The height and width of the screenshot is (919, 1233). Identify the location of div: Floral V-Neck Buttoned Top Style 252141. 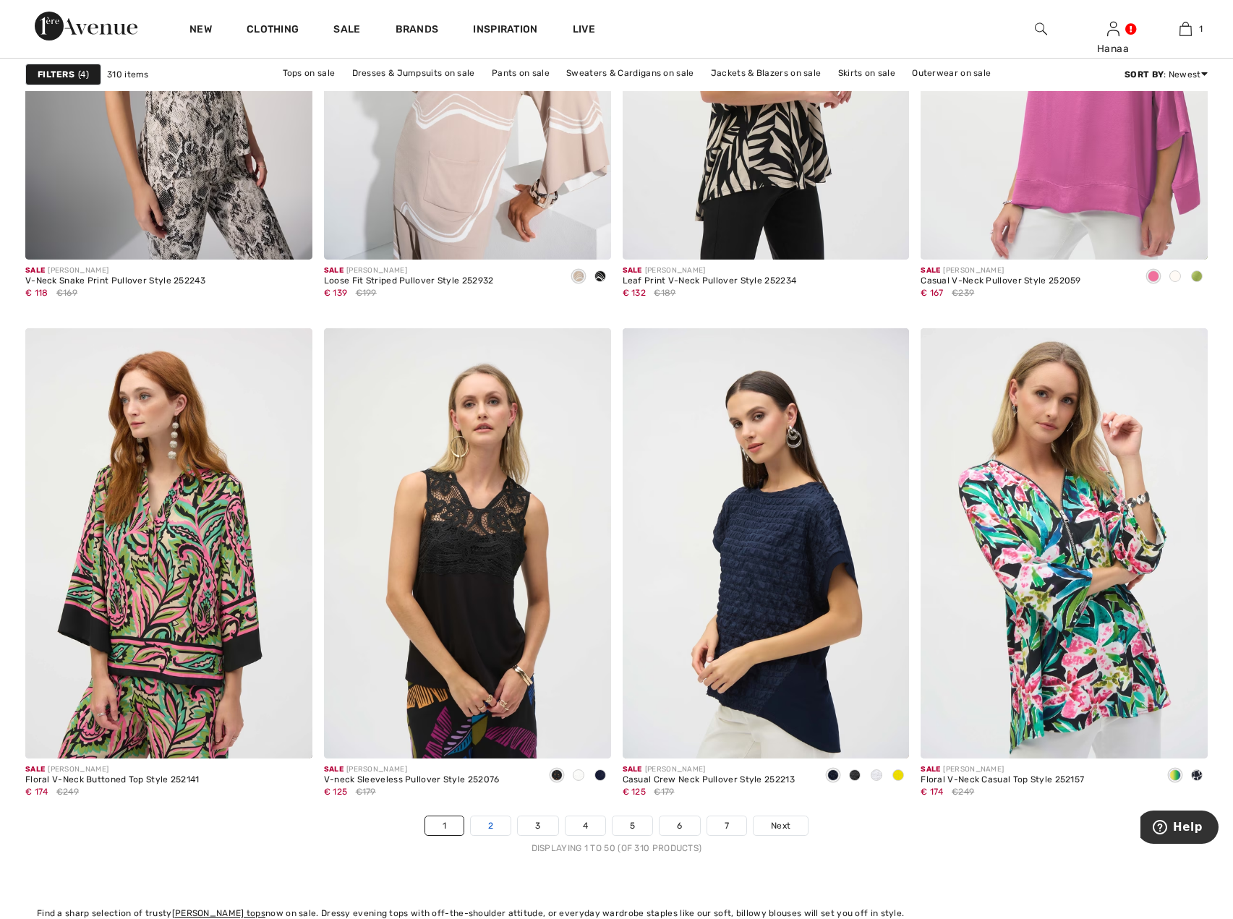
(112, 780).